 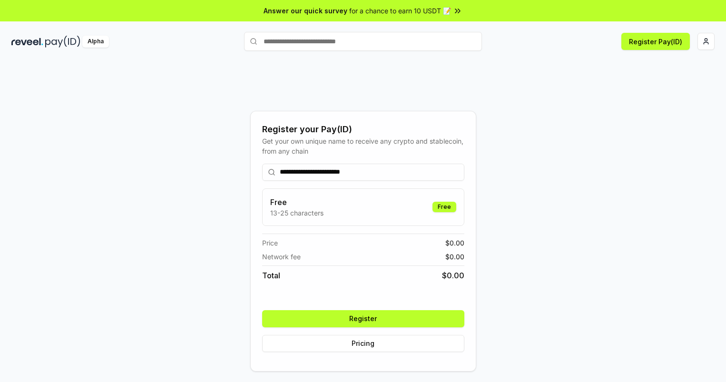 What do you see at coordinates (400, 10) in the screenshot?
I see `span: for a chance to earn 10 USDT 📝` at bounding box center [400, 10].